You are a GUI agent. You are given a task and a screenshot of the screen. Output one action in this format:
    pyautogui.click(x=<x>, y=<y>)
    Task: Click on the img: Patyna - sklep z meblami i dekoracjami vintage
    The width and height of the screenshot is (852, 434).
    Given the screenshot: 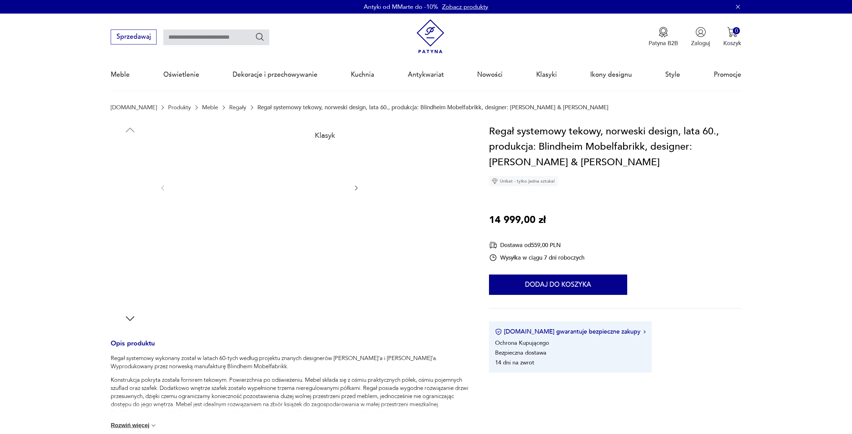 What is the action you would take?
    pyautogui.click(x=430, y=36)
    